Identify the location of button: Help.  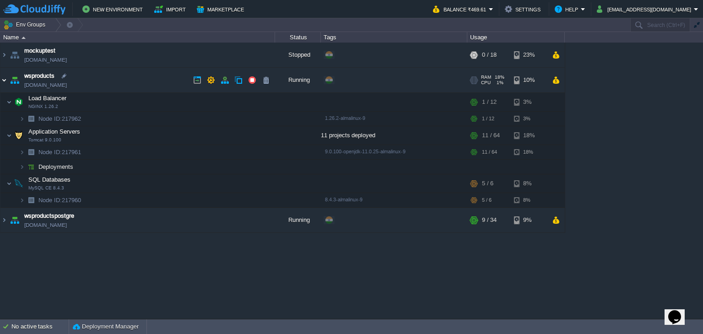
(568, 9).